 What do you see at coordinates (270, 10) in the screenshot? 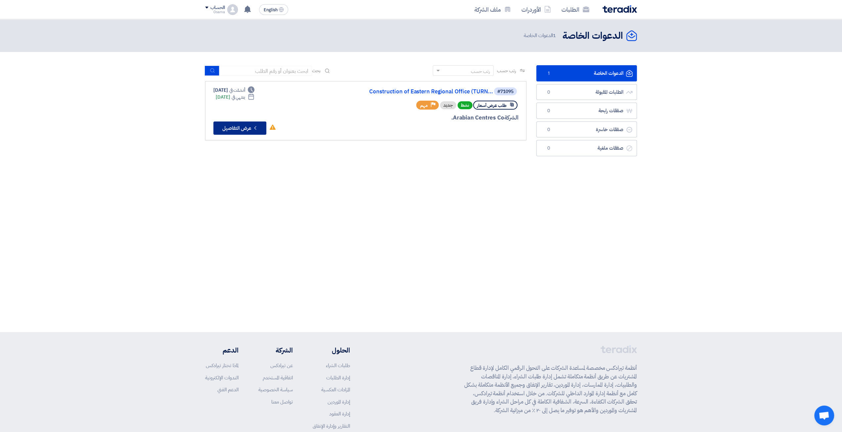
I see `span: English` at bounding box center [270, 10].